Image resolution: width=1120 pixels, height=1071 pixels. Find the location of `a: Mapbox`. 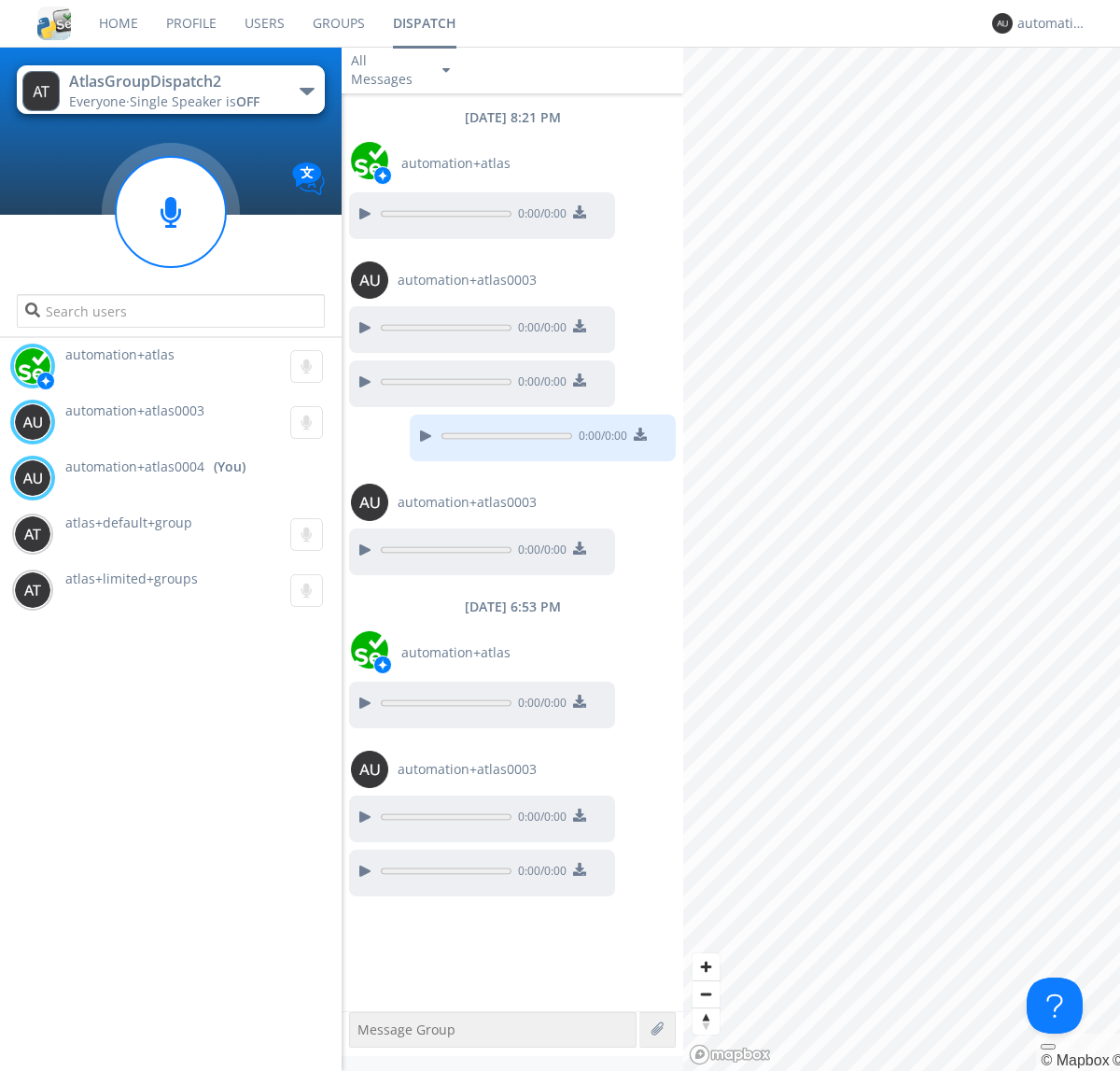

a: Mapbox is located at coordinates (1074, 1059).